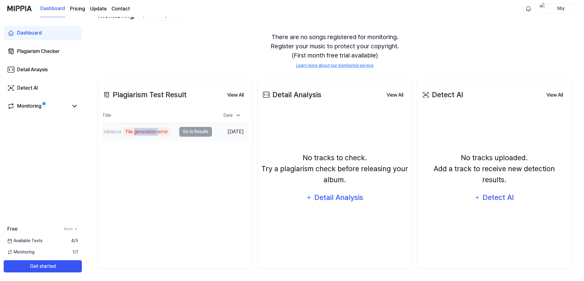 Image resolution: width=584 pixels, height=281 pixels. What do you see at coordinates (29, 106) in the screenshot?
I see `div: Monitoring` at bounding box center [29, 106].